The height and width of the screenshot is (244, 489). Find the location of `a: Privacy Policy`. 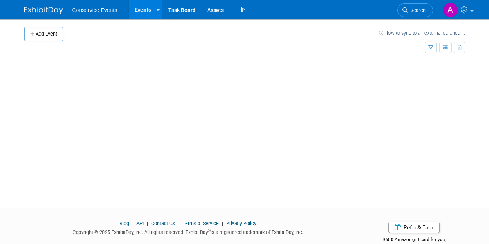

a: Privacy Policy is located at coordinates (241, 223).